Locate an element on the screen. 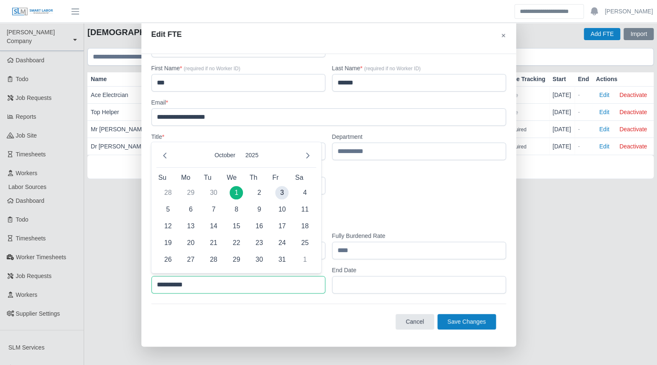 This screenshot has width=657, height=365. button: Save Changes is located at coordinates (467, 322).